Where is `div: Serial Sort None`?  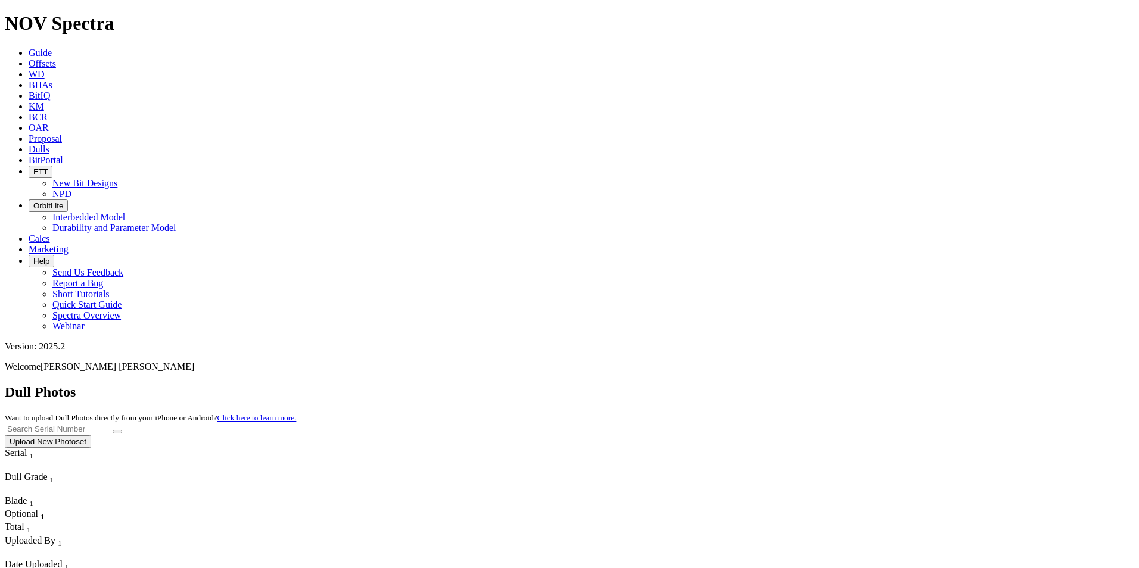
div: Serial Sort None is located at coordinates (30, 454).